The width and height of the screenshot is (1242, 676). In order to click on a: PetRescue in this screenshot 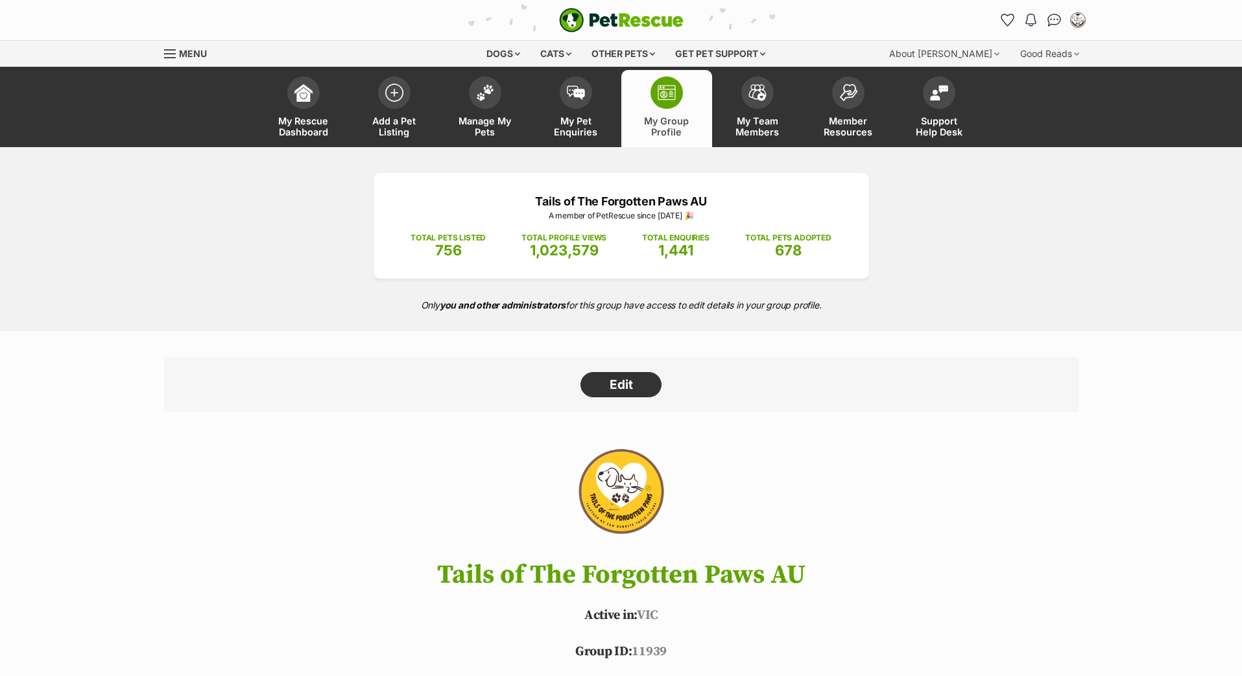, I will do `click(621, 20)`.